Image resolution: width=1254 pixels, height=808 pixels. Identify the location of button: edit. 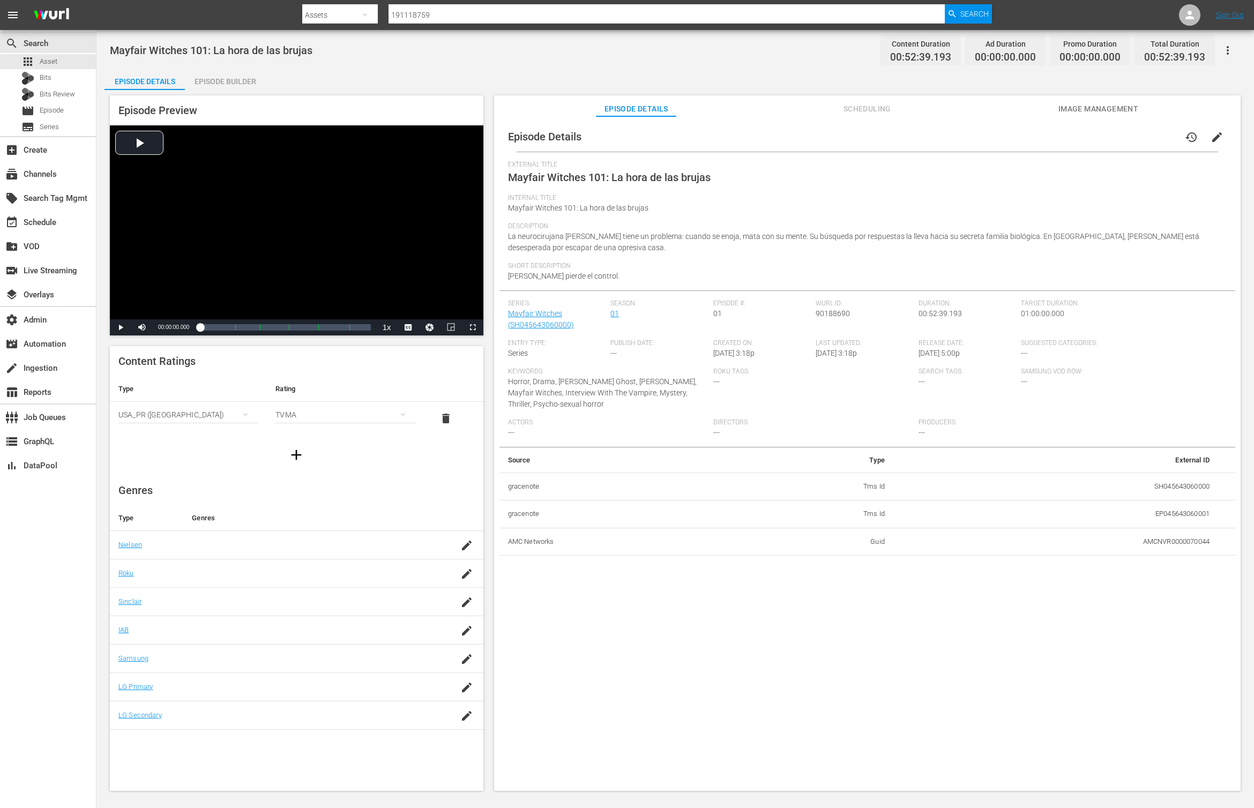
(1217, 137).